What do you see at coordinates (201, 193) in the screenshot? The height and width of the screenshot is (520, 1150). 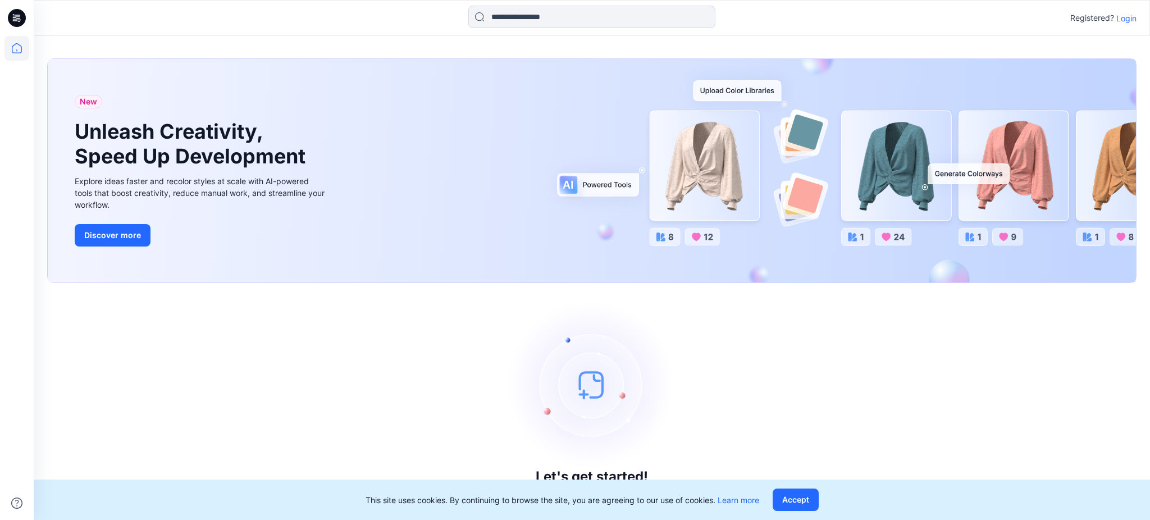 I see `div: Explore ideas faster and recolor styles at scale with AI-powered tools that boost creativity, red...` at bounding box center [201, 193].